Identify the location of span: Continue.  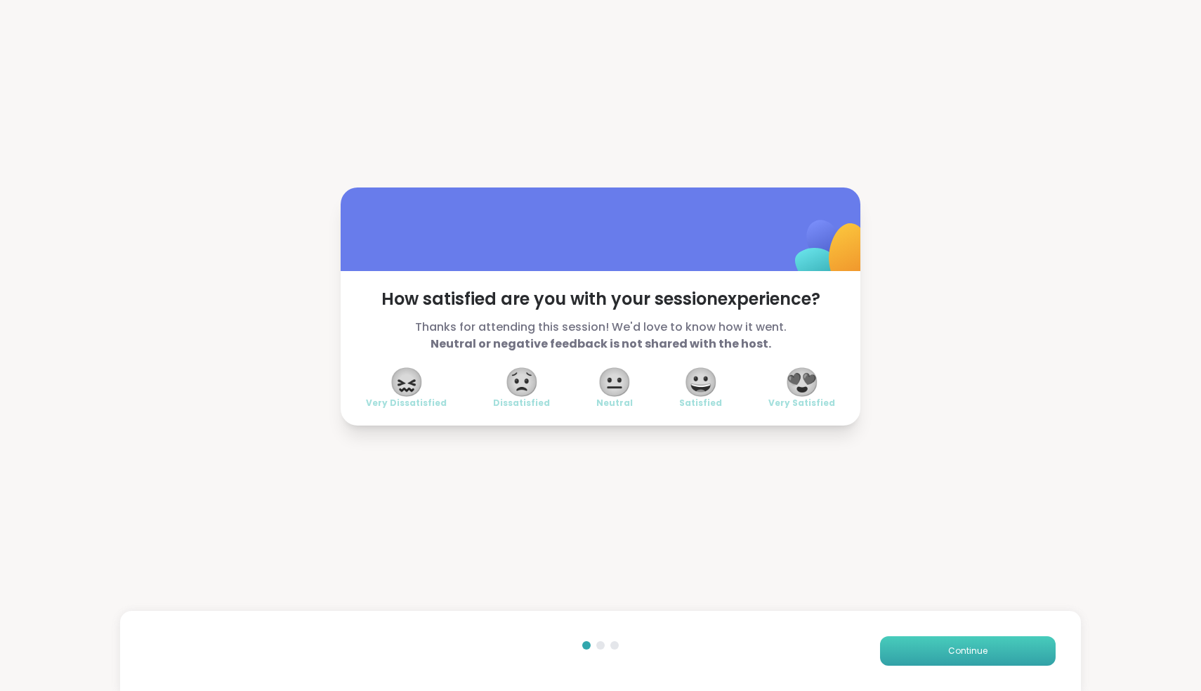
(968, 651).